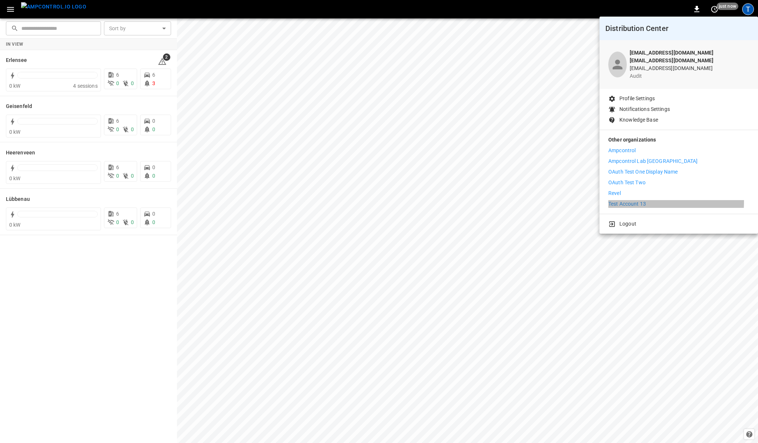 The width and height of the screenshot is (758, 443). Describe the element at coordinates (628, 224) in the screenshot. I see `p: Logout` at that location.